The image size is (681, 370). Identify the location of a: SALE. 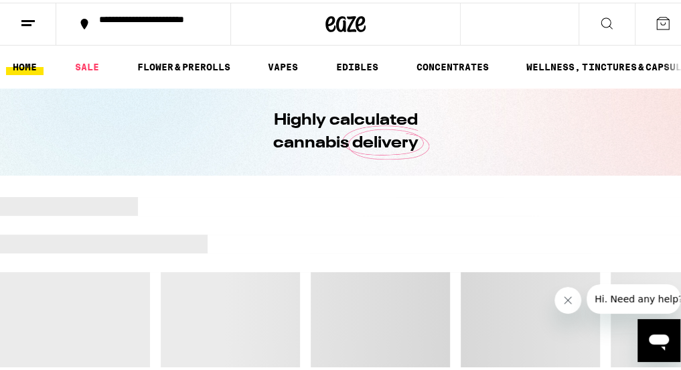
(87, 64).